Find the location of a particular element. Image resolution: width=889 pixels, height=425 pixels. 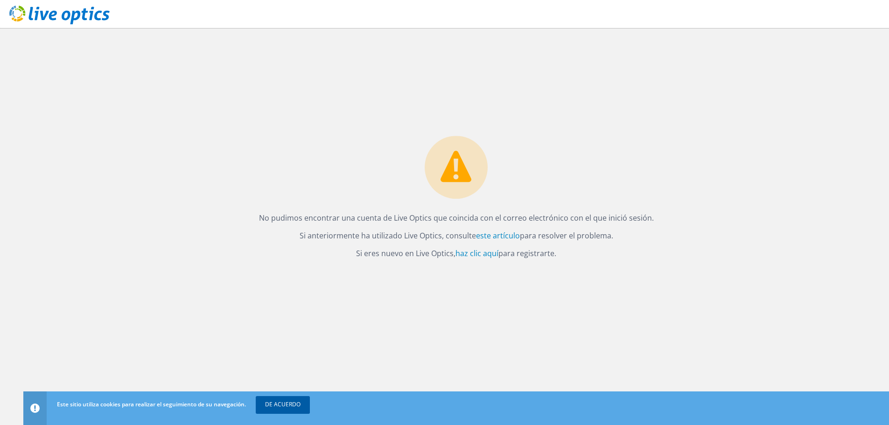

a: este artículo is located at coordinates (498, 236).